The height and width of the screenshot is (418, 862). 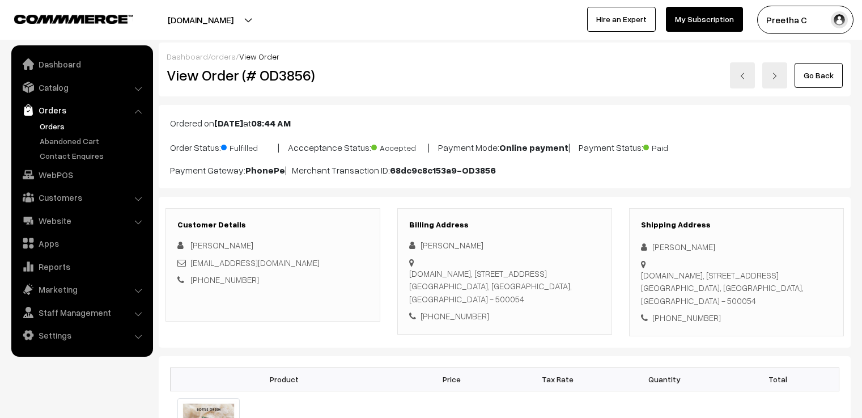 I want to click on h3: Shipping Address, so click(x=736, y=224).